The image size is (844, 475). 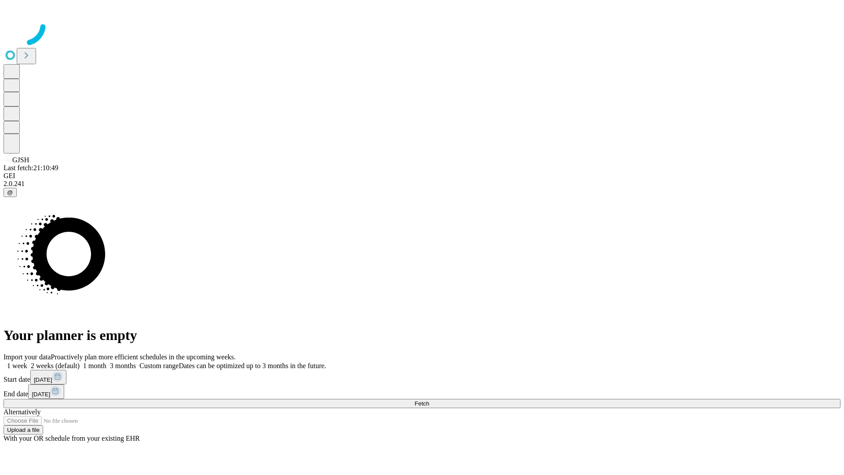 I want to click on div: GEI, so click(x=422, y=176).